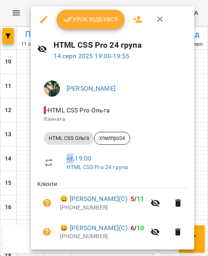  What do you see at coordinates (69, 139) in the screenshot?
I see `span: HTML CSS Ольга` at bounding box center [69, 139].